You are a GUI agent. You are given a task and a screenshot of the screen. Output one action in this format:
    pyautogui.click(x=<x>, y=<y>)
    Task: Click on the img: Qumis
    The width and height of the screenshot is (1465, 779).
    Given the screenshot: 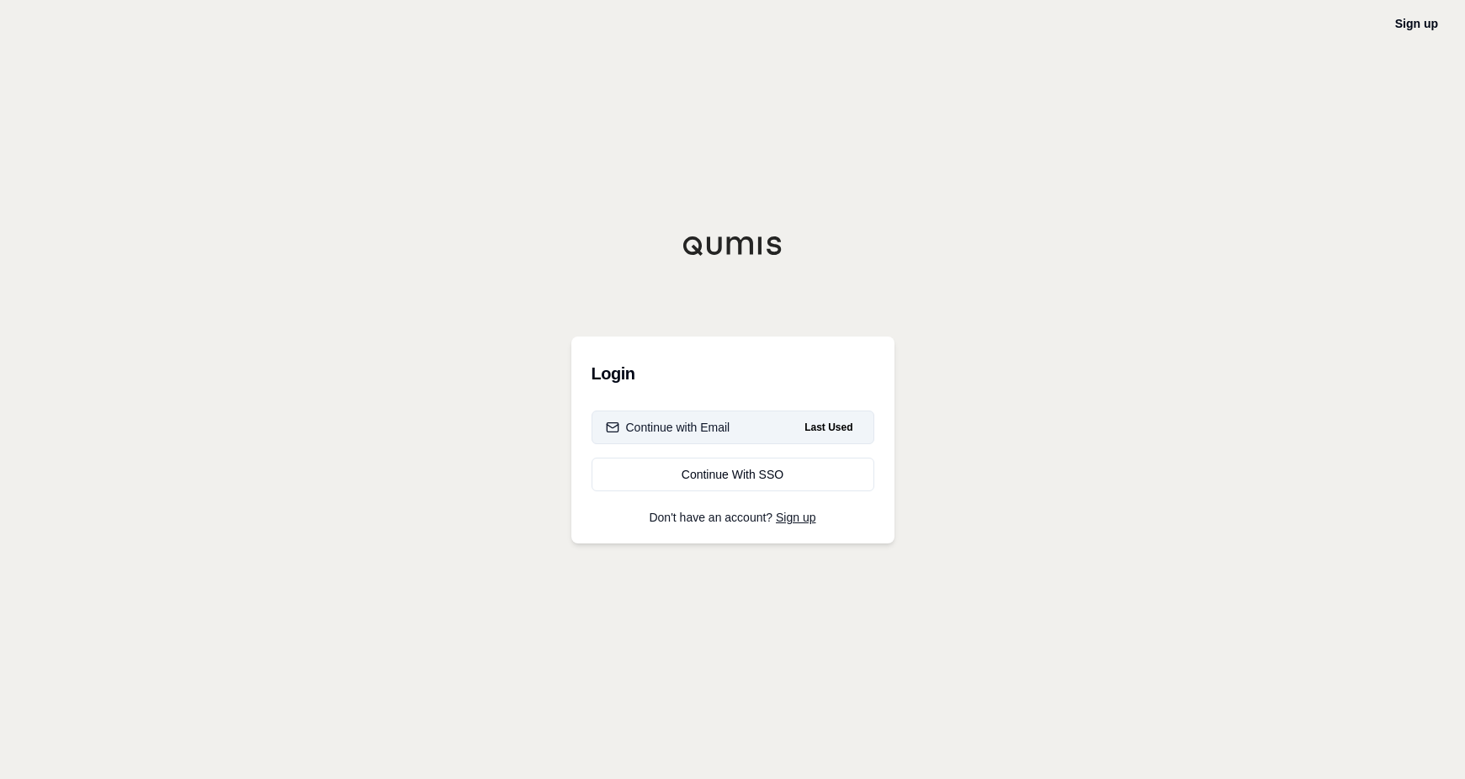 What is the action you would take?
    pyautogui.click(x=733, y=246)
    